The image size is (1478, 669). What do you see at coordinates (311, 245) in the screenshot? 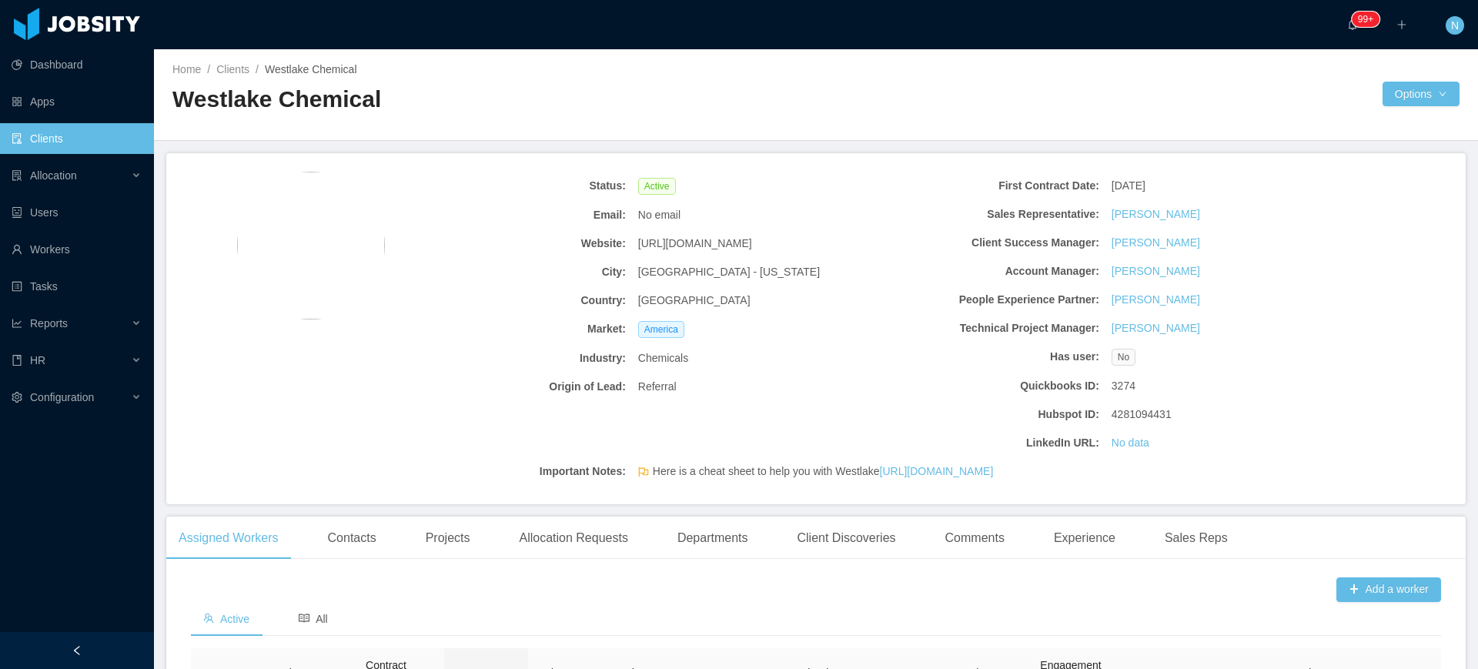
I see `img: b6f1b720-dabf-11ec-8582-9f9ed21b7d01_62aa046600be6-400w.png` at bounding box center [311, 245].